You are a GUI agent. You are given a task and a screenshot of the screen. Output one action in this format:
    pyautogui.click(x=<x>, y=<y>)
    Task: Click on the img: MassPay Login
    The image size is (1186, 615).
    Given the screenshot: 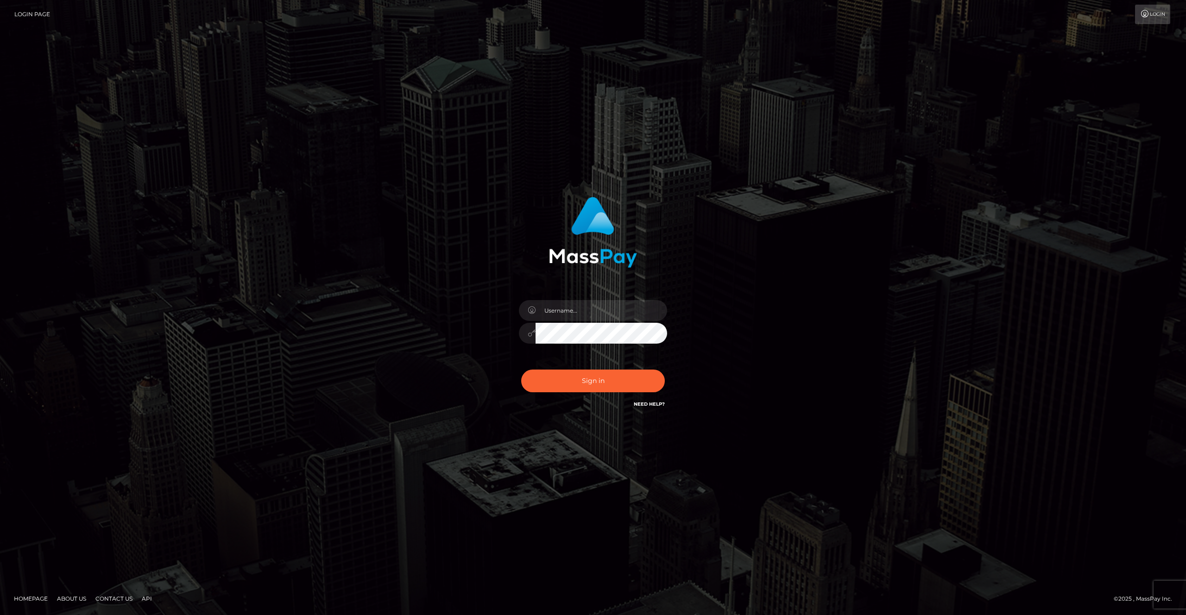 What is the action you would take?
    pyautogui.click(x=593, y=232)
    